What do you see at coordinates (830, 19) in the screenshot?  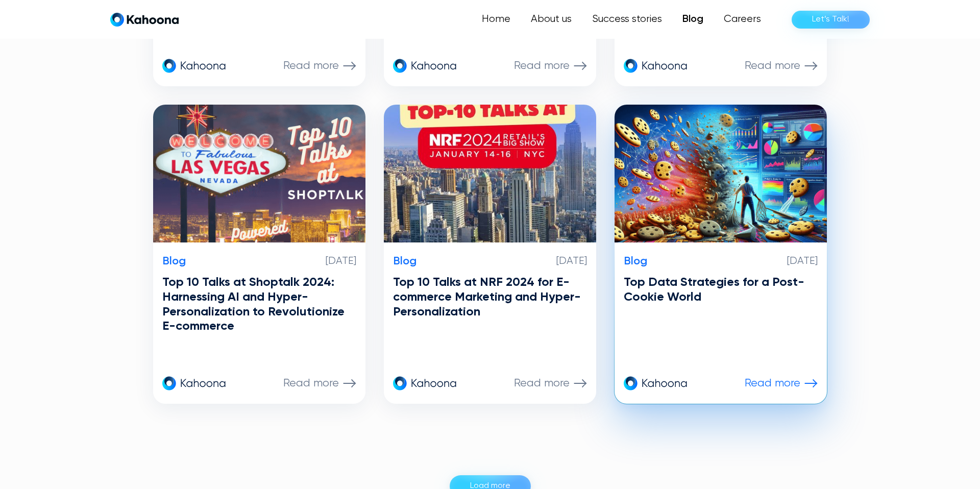 I see `div: Let’s Talk!` at bounding box center [830, 19].